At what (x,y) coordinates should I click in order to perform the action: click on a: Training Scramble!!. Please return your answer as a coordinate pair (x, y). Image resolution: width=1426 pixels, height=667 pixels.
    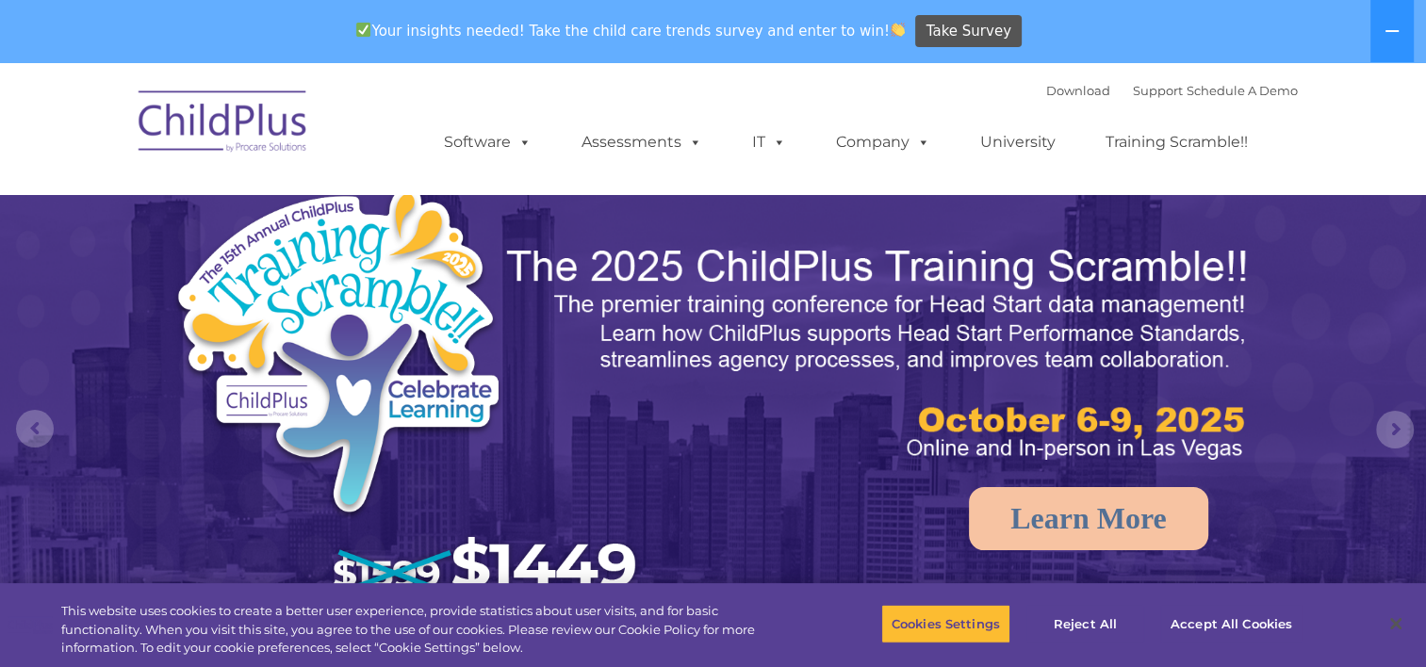
    Looking at the image, I should click on (1176, 142).